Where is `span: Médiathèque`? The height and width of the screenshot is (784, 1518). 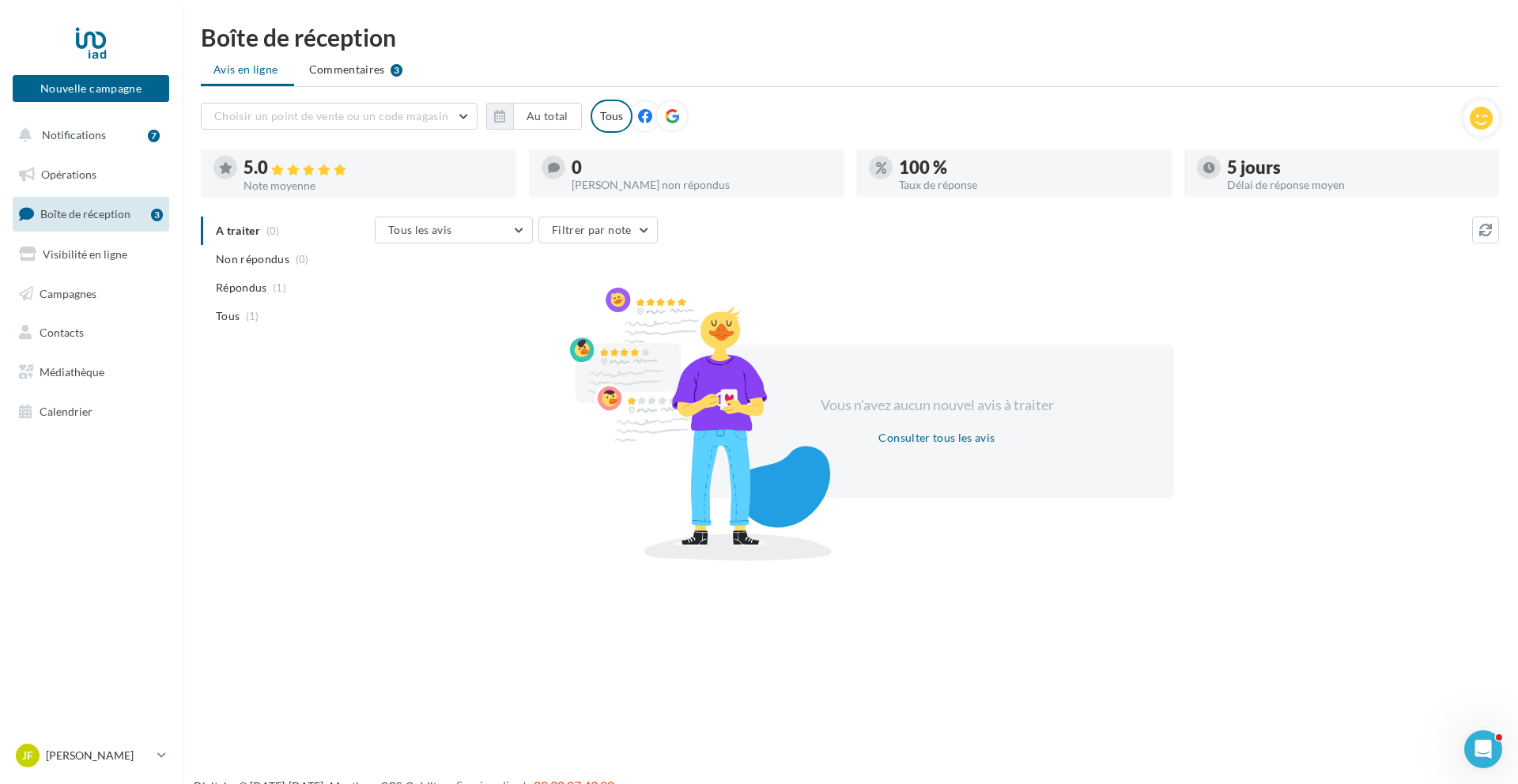
span: Médiathèque is located at coordinates (72, 371).